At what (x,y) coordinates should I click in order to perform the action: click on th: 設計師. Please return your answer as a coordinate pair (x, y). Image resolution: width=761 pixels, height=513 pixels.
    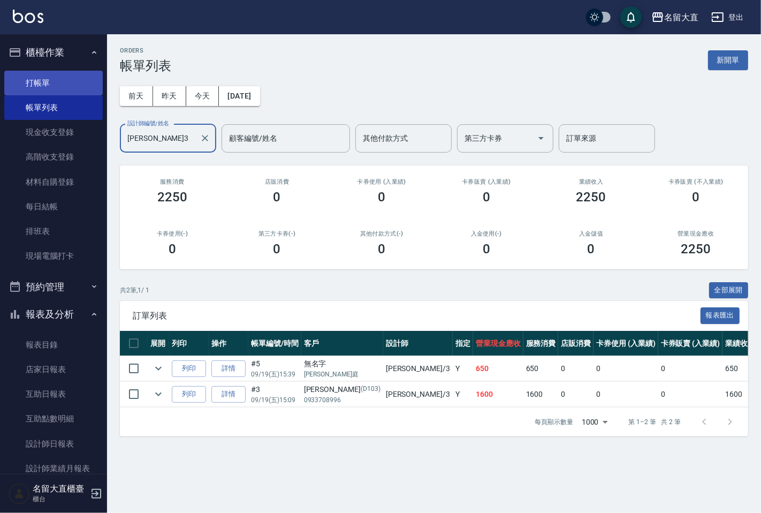
    Looking at the image, I should click on (418, 343).